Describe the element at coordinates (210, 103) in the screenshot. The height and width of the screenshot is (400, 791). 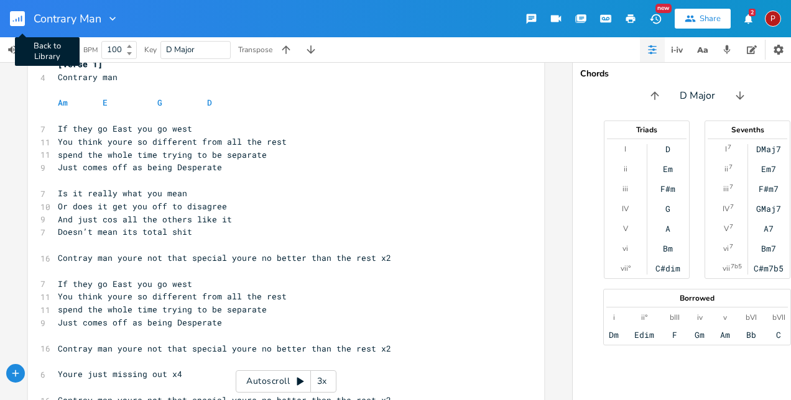
I see `span: D` at that location.